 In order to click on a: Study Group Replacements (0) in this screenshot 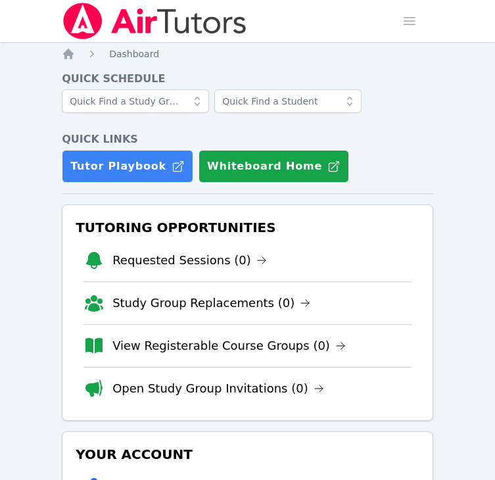, I will do `click(211, 303)`.